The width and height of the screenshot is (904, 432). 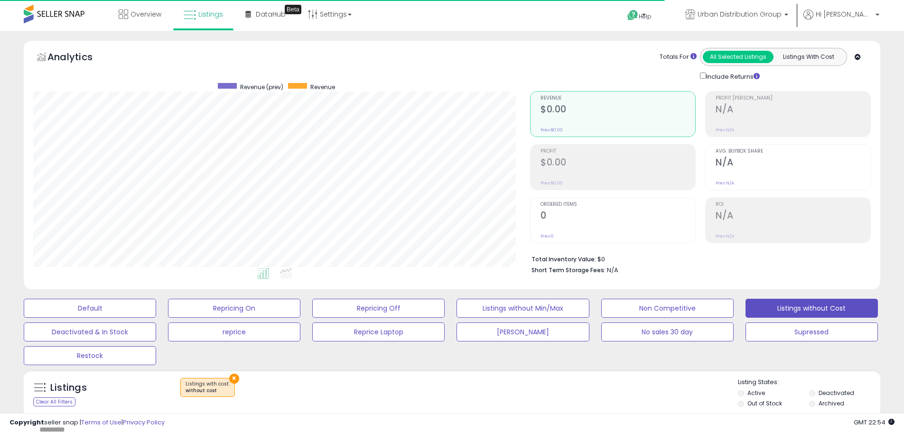 I want to click on a: Help, so click(x=645, y=17).